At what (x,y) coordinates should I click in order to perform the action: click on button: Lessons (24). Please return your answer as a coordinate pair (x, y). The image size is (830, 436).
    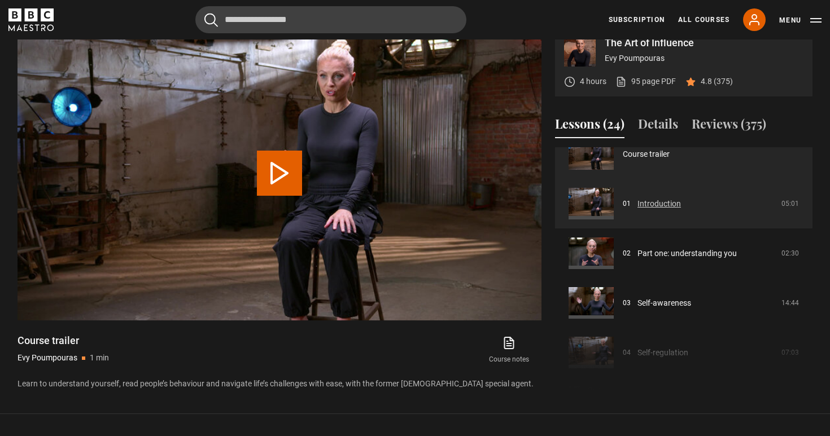
    Looking at the image, I should click on (589, 126).